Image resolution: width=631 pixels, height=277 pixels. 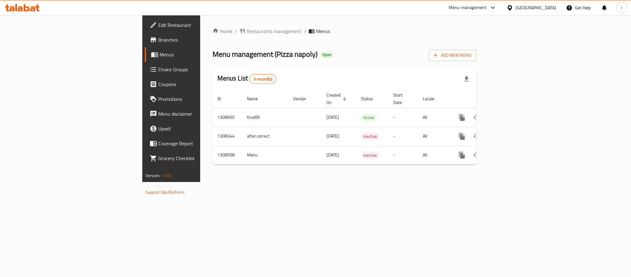 I want to click on span: Vendor, so click(x=304, y=99).